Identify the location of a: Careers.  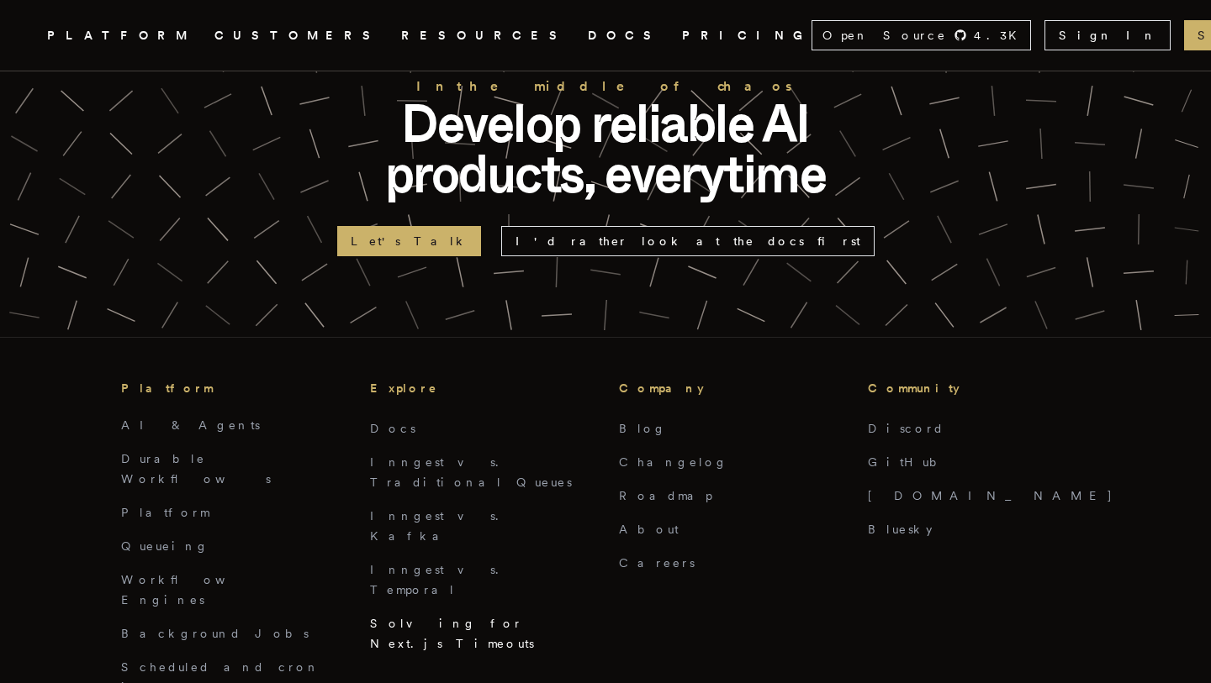
(657, 563).